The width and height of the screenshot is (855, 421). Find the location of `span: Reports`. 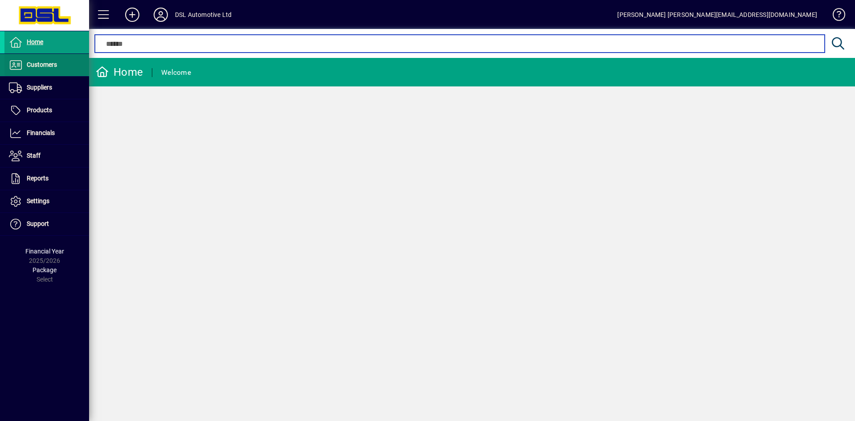

span: Reports is located at coordinates (37, 178).